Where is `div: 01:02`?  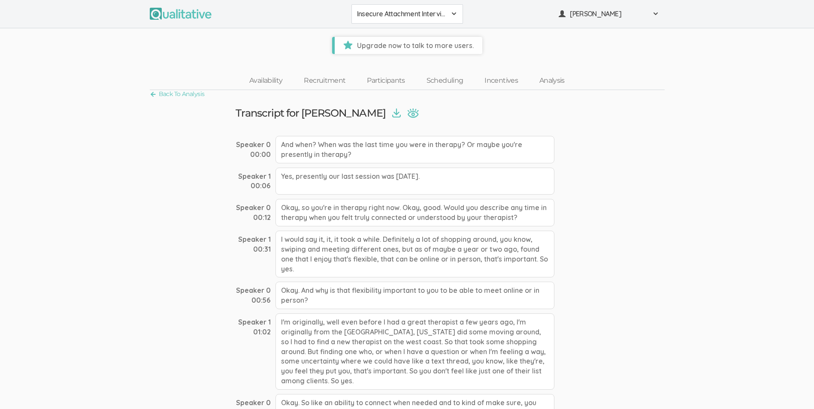
div: 01:02 is located at coordinates (253, 332).